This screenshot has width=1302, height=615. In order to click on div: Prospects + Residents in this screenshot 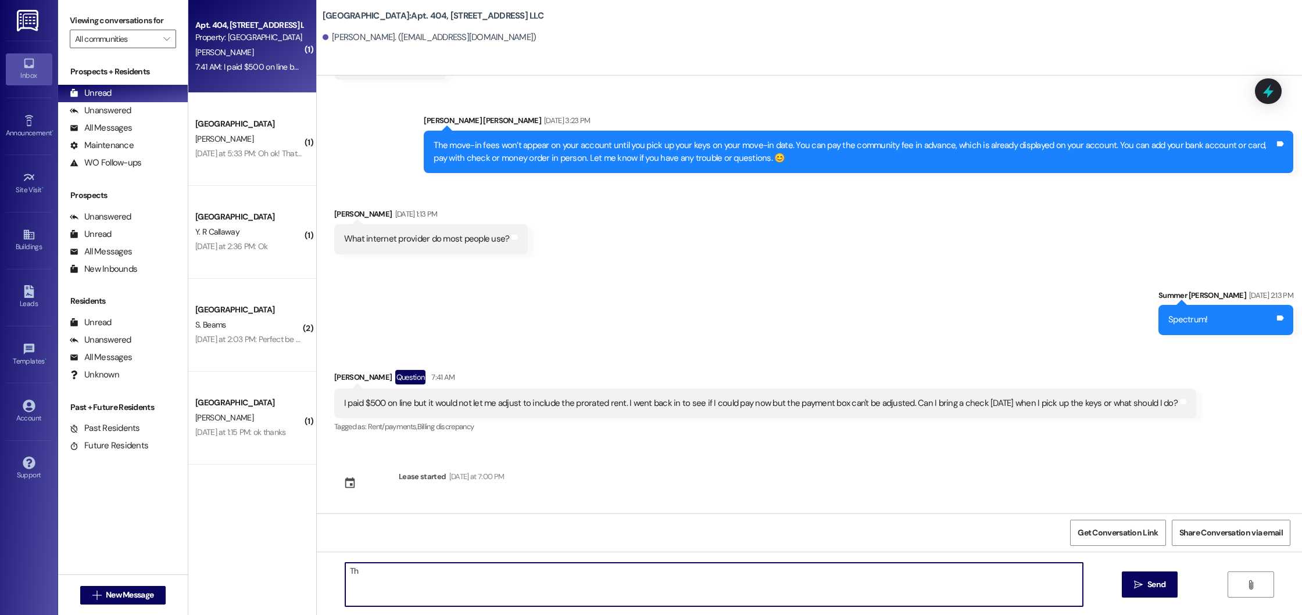, I will do `click(123, 71)`.